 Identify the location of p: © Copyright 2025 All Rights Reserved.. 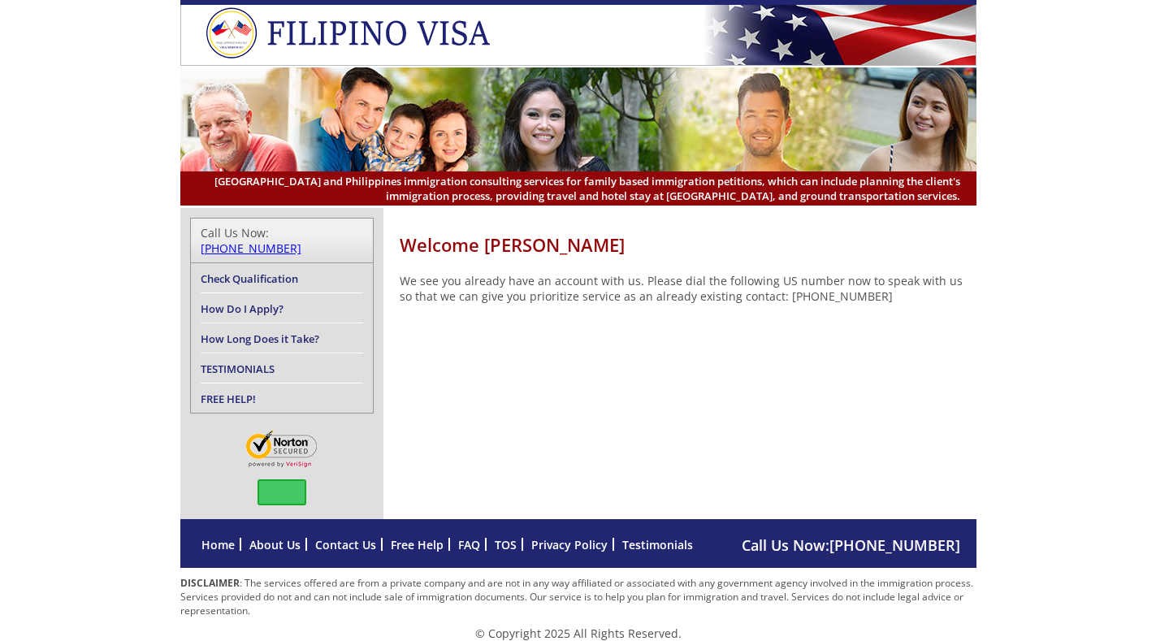
(579, 633).